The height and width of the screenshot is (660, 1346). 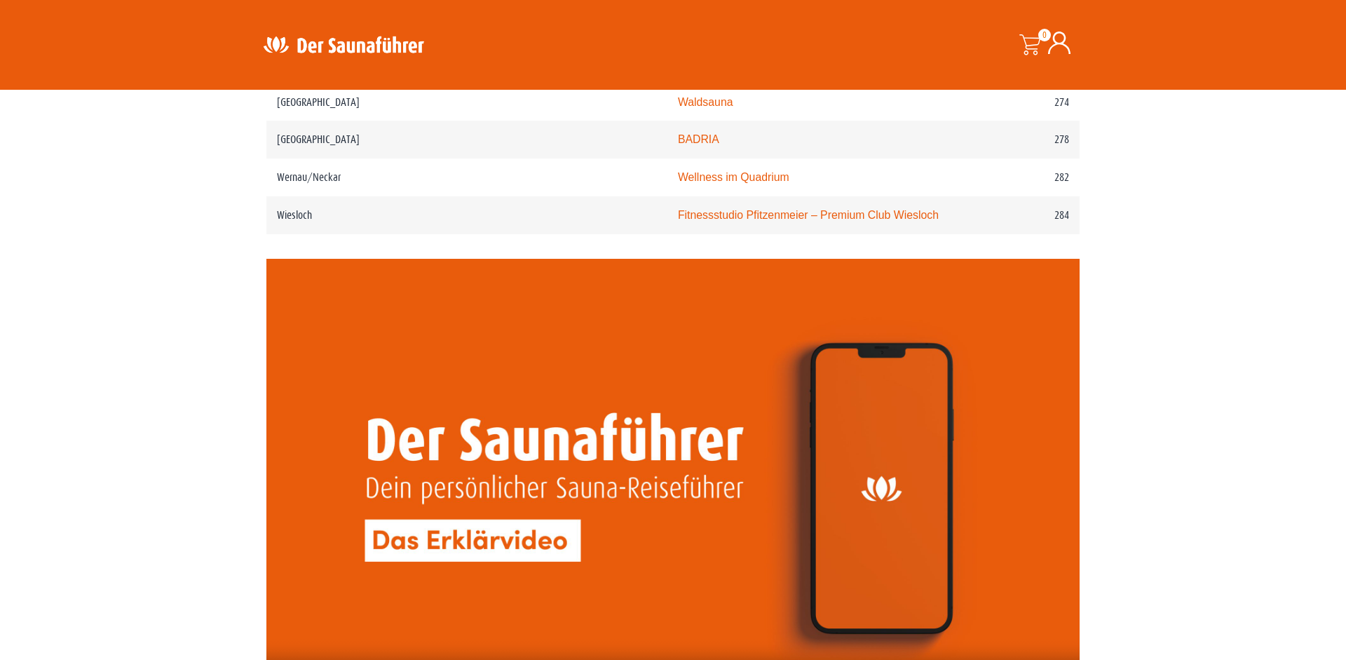 What do you see at coordinates (705, 102) in the screenshot?
I see `a: Waldsauna` at bounding box center [705, 102].